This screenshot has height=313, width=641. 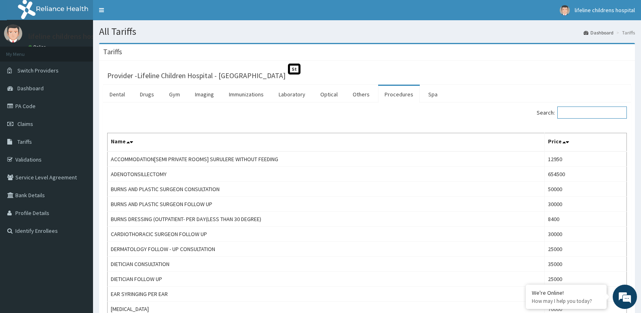 What do you see at coordinates (585, 174) in the screenshot?
I see `td: 654500` at bounding box center [585, 174].